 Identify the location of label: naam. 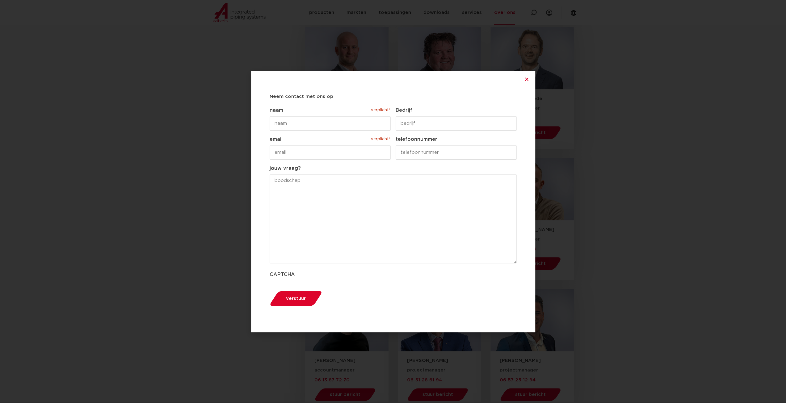
(330, 110).